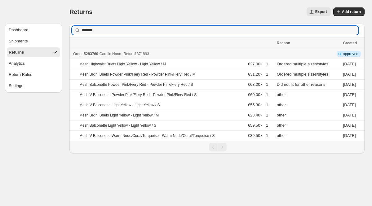 This screenshot has width=372, height=206. Describe the element at coordinates (137, 74) in the screenshot. I see `p: Mesh Bikini Briefs Powder Pink/Fiery Red - Powder Pink/Fiery Red / M` at that location.